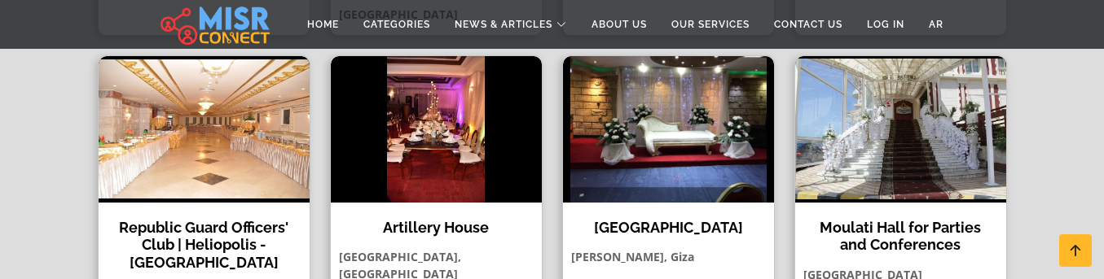 This screenshot has height=279, width=1104. What do you see at coordinates (215, 24) in the screenshot?
I see `img: main.misr_connect` at bounding box center [215, 24].